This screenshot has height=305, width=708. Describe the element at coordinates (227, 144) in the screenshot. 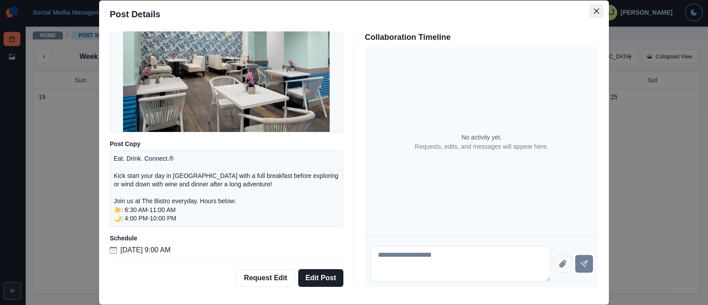

I see `p: Post Copy` at that location.